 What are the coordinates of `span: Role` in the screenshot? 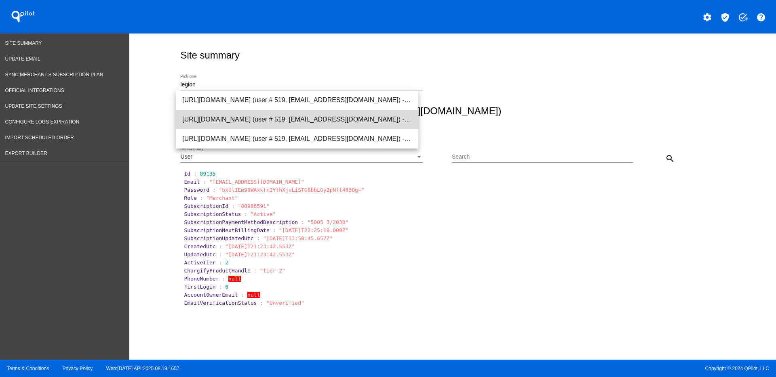 It's located at (190, 198).